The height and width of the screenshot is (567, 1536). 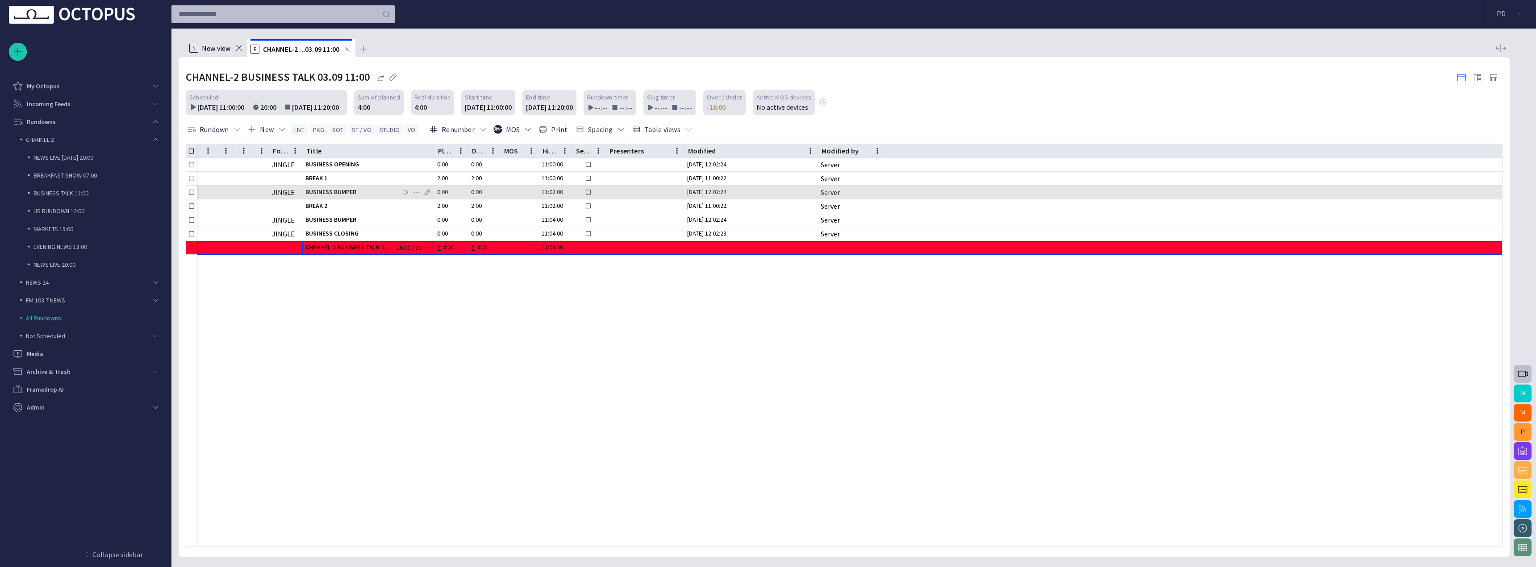 What do you see at coordinates (367, 220) in the screenshot?
I see `span: BUSINESS BUMPER` at bounding box center [367, 220].